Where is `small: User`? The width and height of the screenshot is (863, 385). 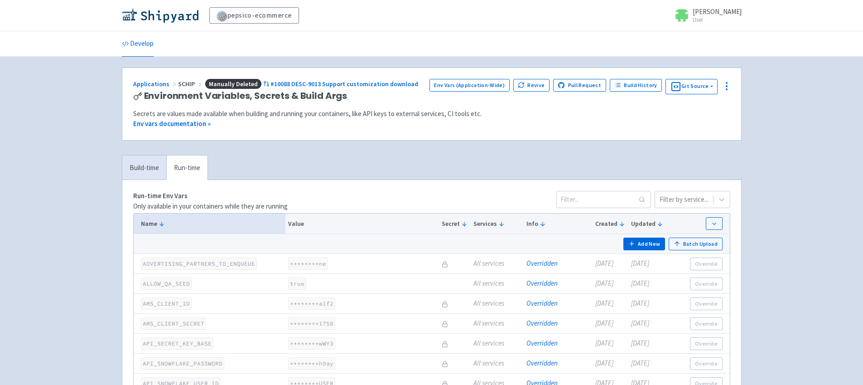
small: User is located at coordinates (717, 19).